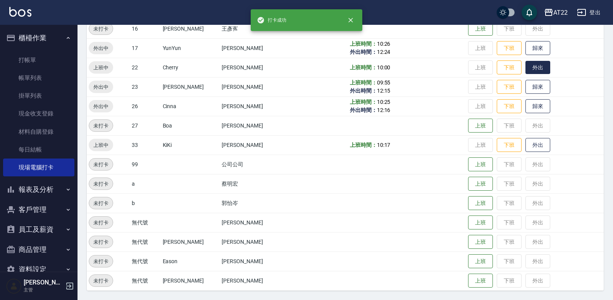 The height and width of the screenshot is (300, 613). Describe the element at coordinates (254, 184) in the screenshot. I see `td: 蔡明宏` at that location.